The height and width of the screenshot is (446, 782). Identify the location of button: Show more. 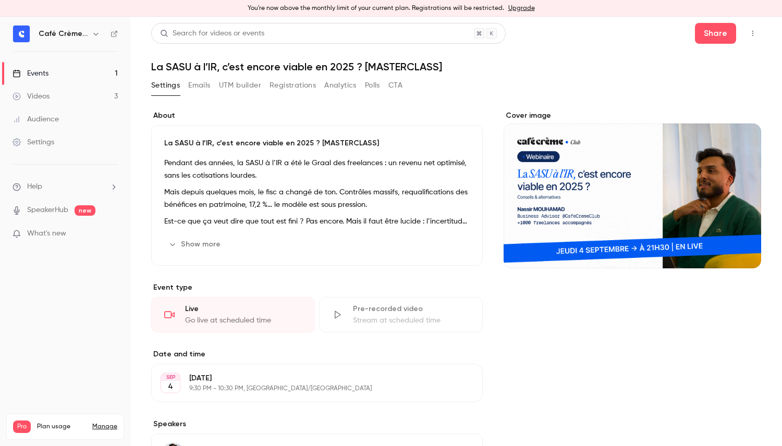
(196, 245).